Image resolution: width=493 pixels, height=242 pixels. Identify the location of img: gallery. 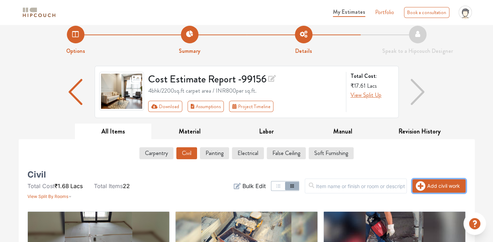
(122, 91).